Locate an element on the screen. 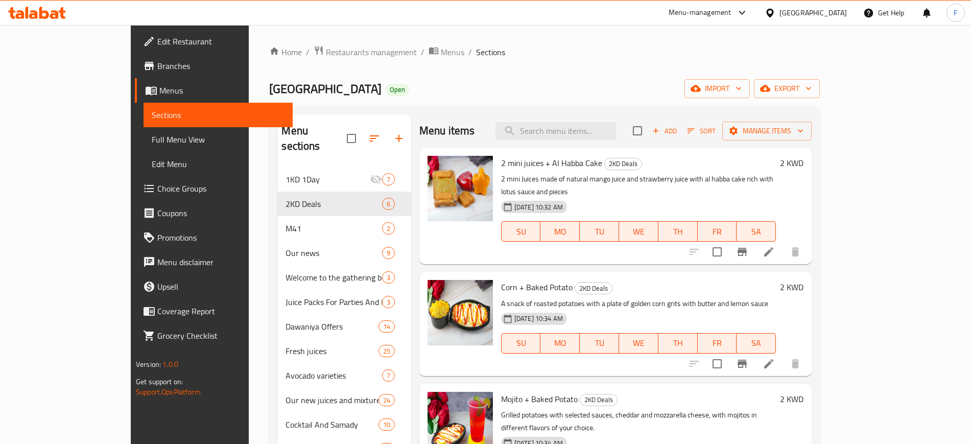  a: Restaurants management is located at coordinates (365, 52).